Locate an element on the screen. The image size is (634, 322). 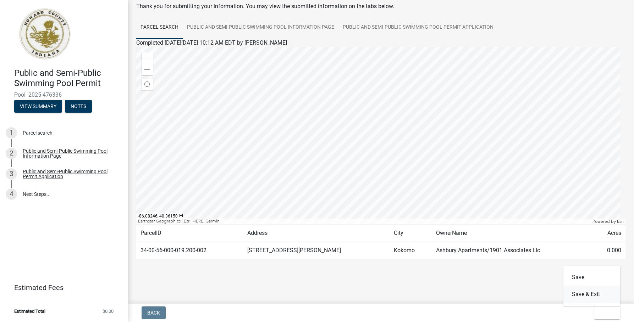
div: Zoom in is located at coordinates (147, 58).